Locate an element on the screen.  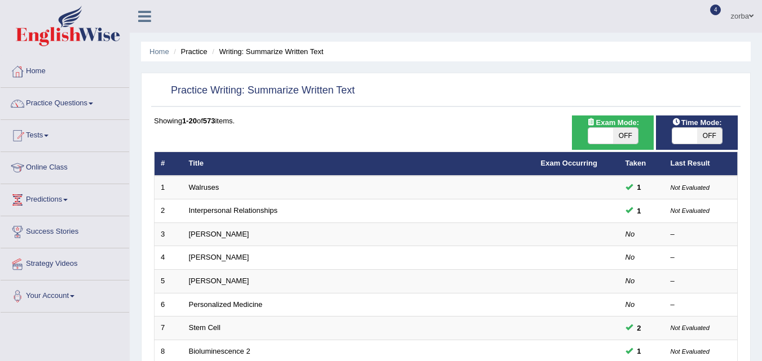
a: Practice Questions is located at coordinates (65, 102).